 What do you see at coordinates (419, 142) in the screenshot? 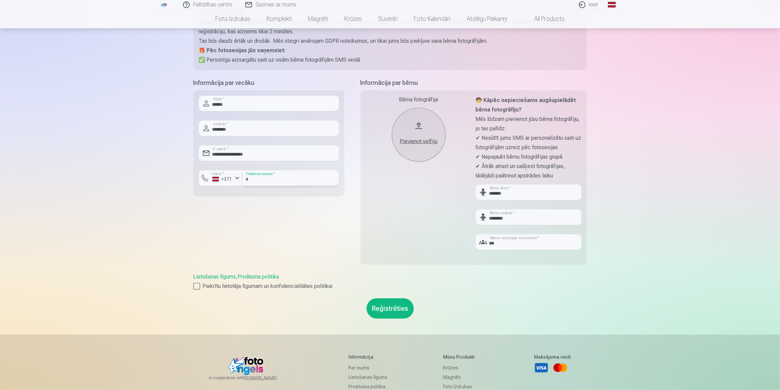
I see `div: Pievienot selfiju` at bounding box center [419, 142].